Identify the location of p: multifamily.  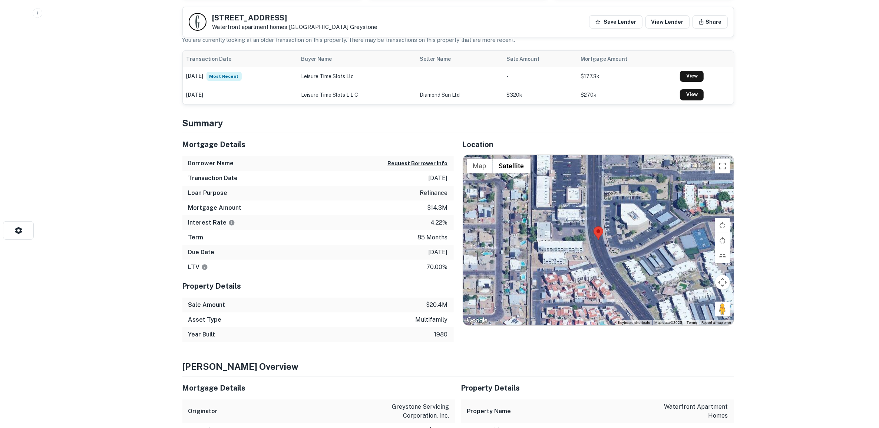
(431, 320).